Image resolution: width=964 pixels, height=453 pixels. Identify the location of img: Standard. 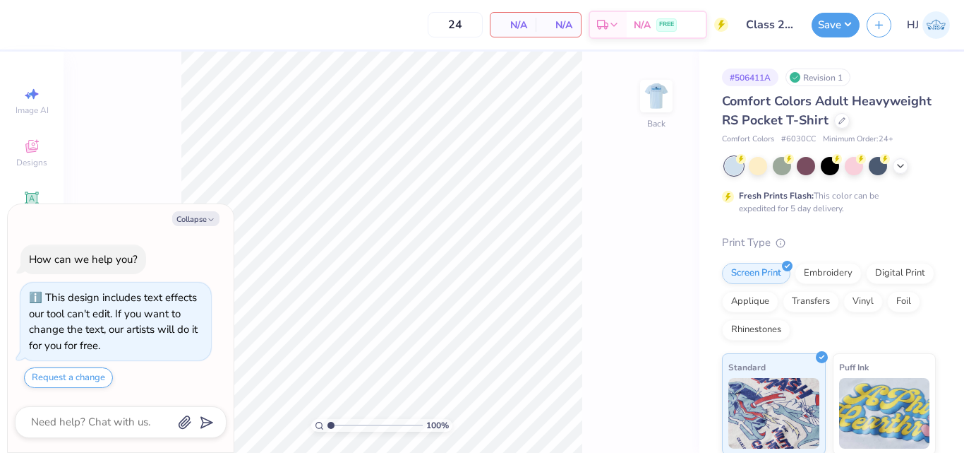
(774, 413).